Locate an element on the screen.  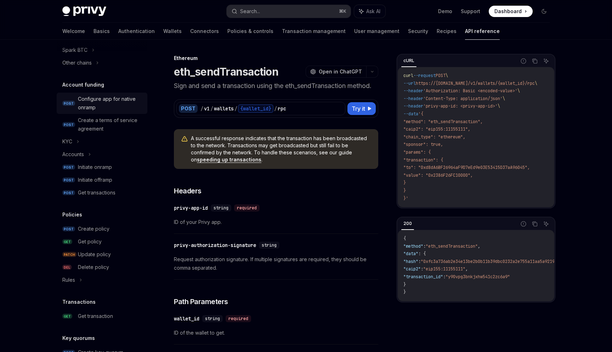
span: PATCH is located at coordinates (69, 254).